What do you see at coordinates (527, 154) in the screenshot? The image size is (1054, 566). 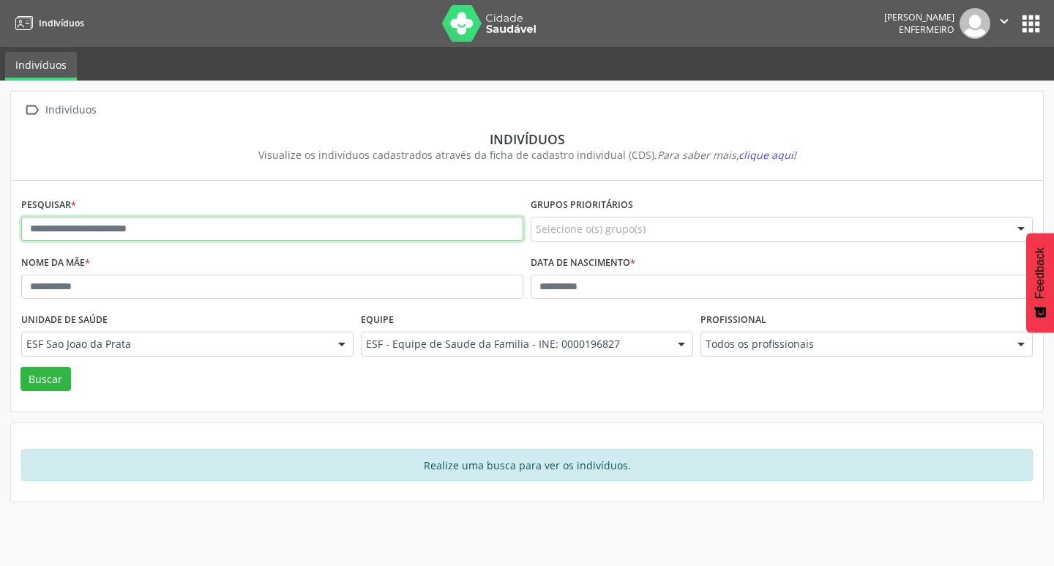 I see `div: Visualize os indivíduos cadastrados através da ficha de cadastro individual (CDS).` at bounding box center [527, 154].